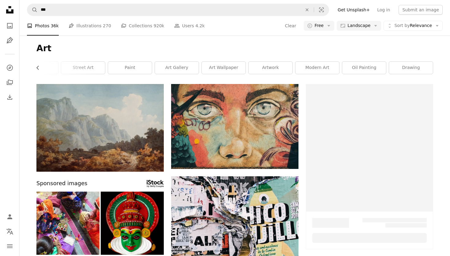  Describe the element at coordinates (413, 26) in the screenshot. I see `button: Sort byRelevance` at that location.